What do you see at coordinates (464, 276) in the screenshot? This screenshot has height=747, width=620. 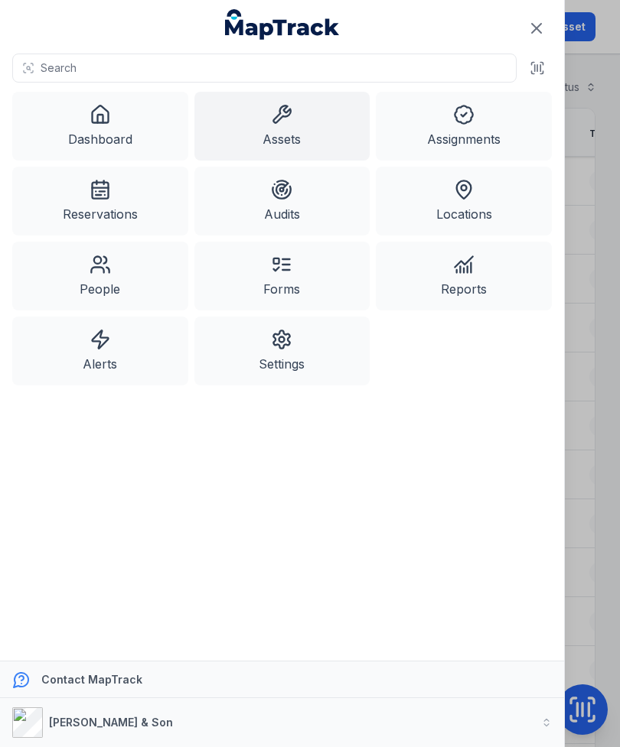 I see `a: Reports` at bounding box center [464, 276].